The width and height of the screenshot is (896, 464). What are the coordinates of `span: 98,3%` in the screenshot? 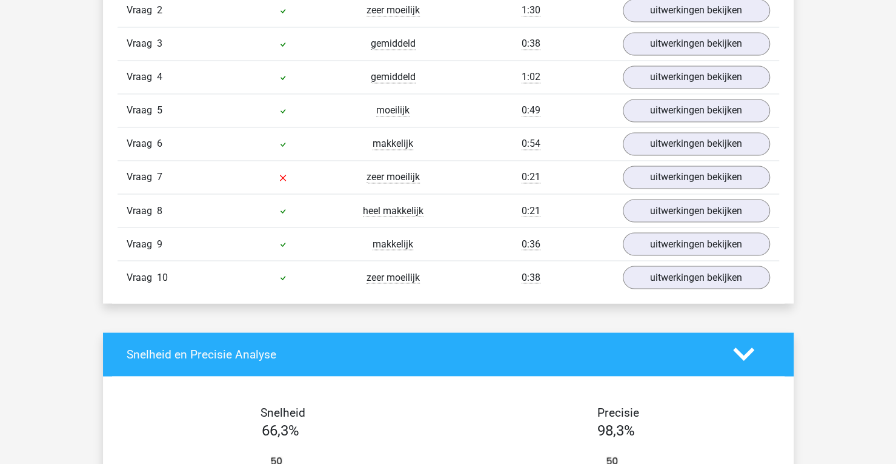 It's located at (616, 430).